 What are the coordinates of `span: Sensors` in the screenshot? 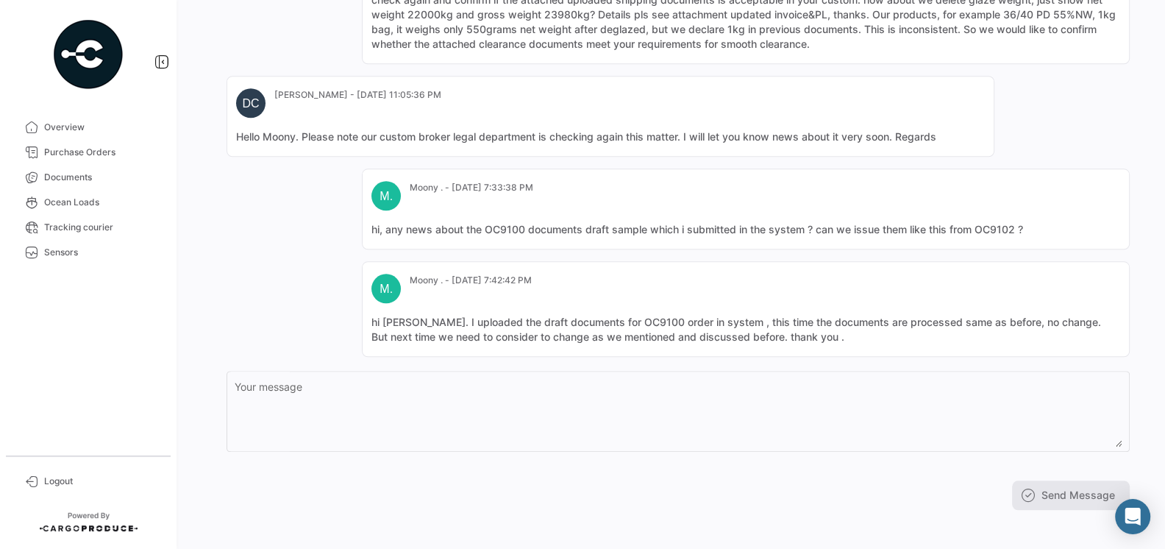 It's located at (102, 252).